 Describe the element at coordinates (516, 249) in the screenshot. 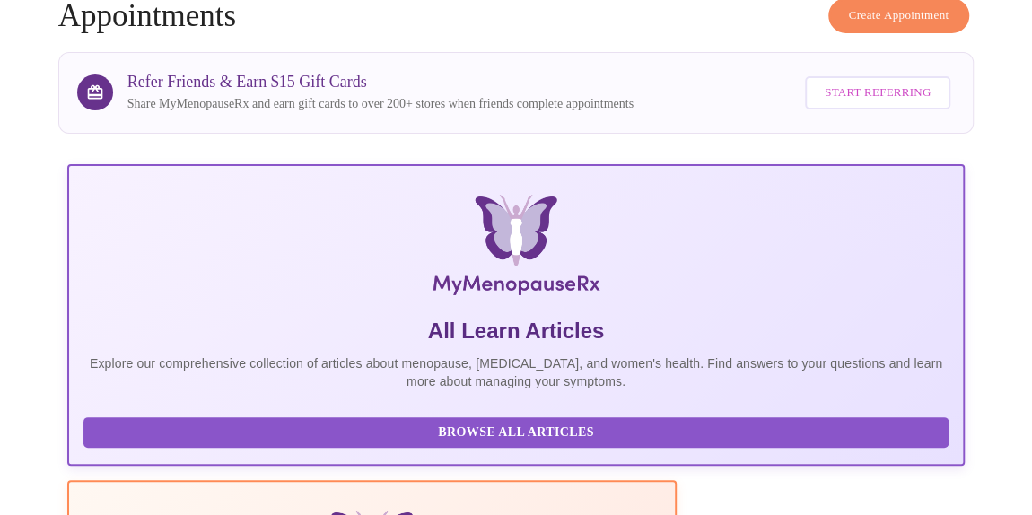

I see `img: MyMenopauseRx Logo` at that location.